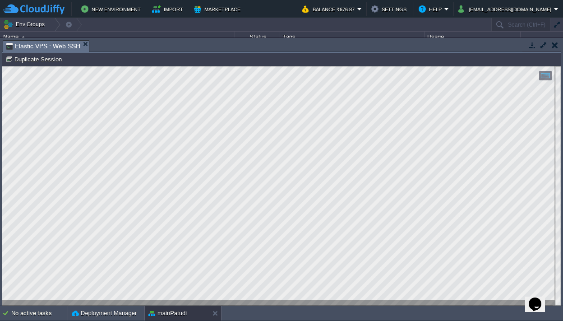 This screenshot has height=321, width=563. I want to click on button: Deployment Manager, so click(104, 313).